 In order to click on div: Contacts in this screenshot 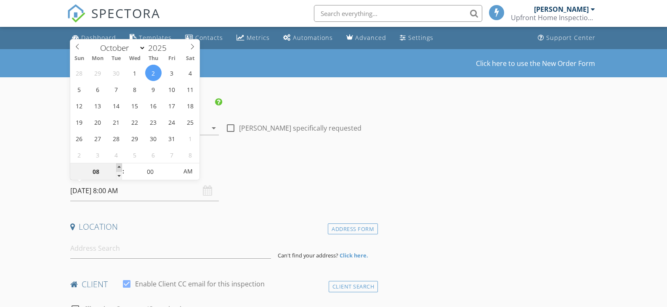, I will do `click(209, 37)`.